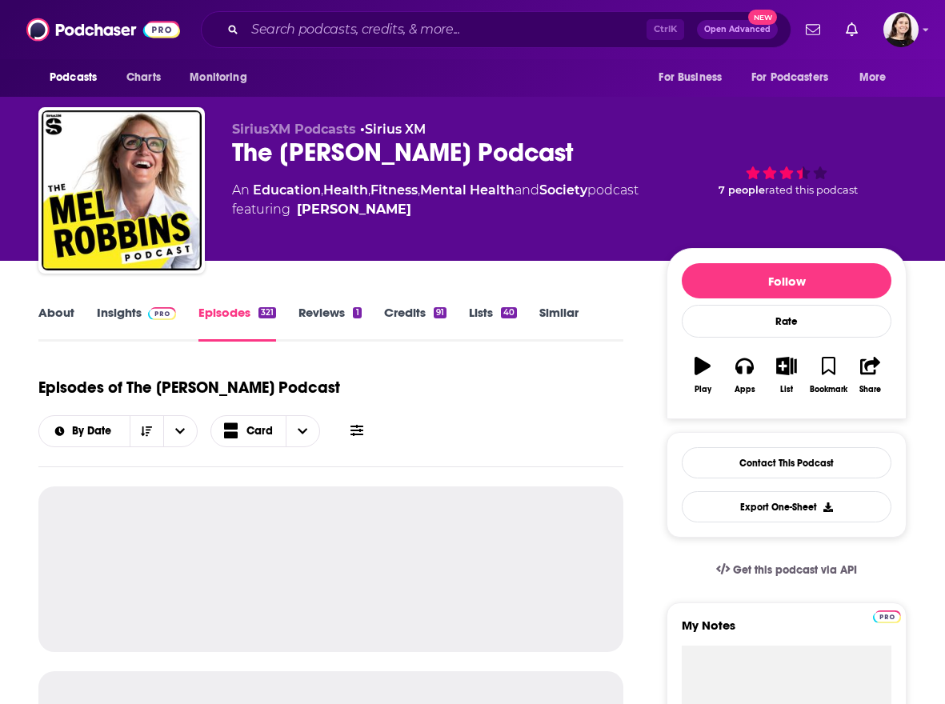 This screenshot has height=704, width=945. I want to click on div: 7 peoplerated this podcast, so click(787, 171).